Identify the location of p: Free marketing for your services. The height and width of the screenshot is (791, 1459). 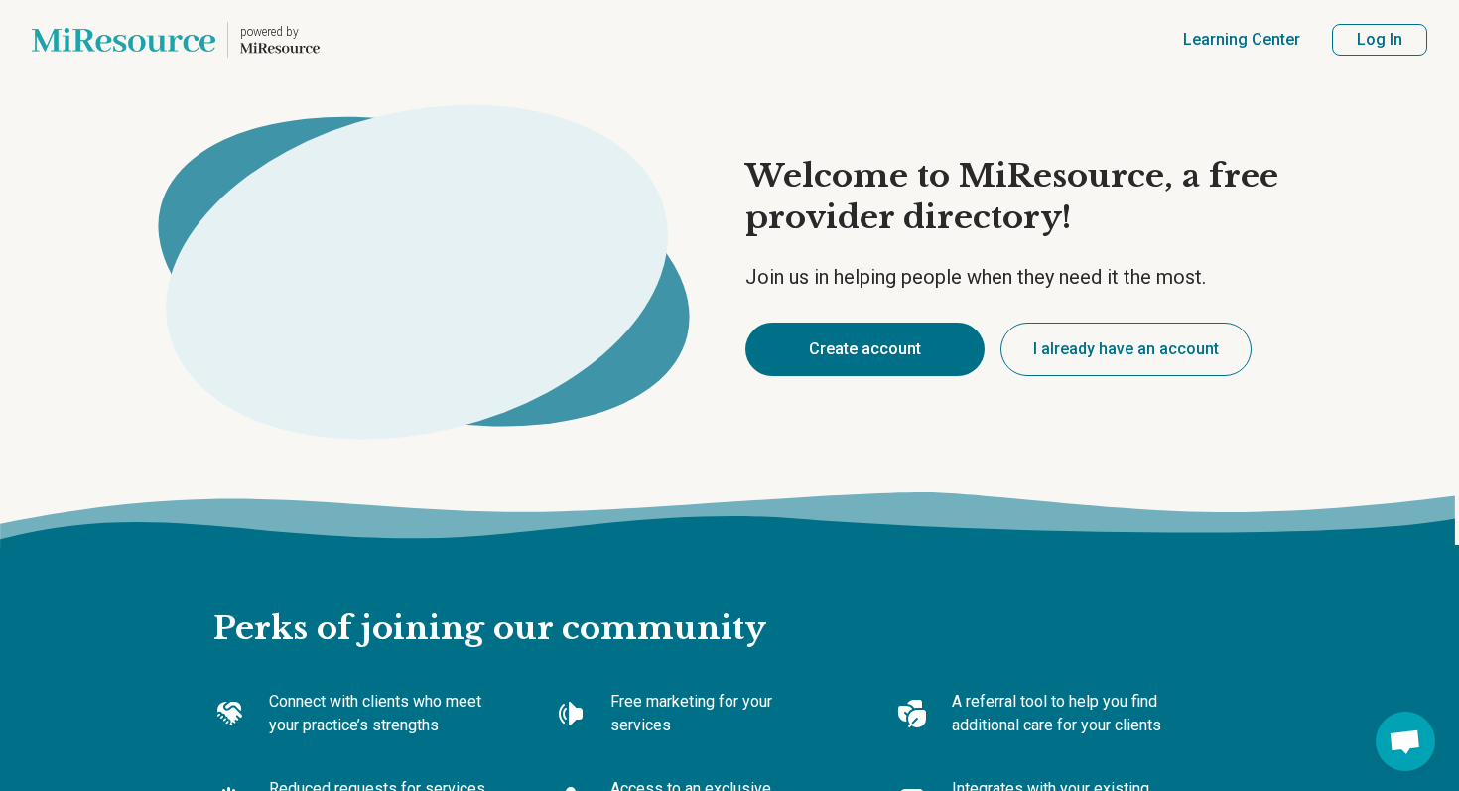
(722, 714).